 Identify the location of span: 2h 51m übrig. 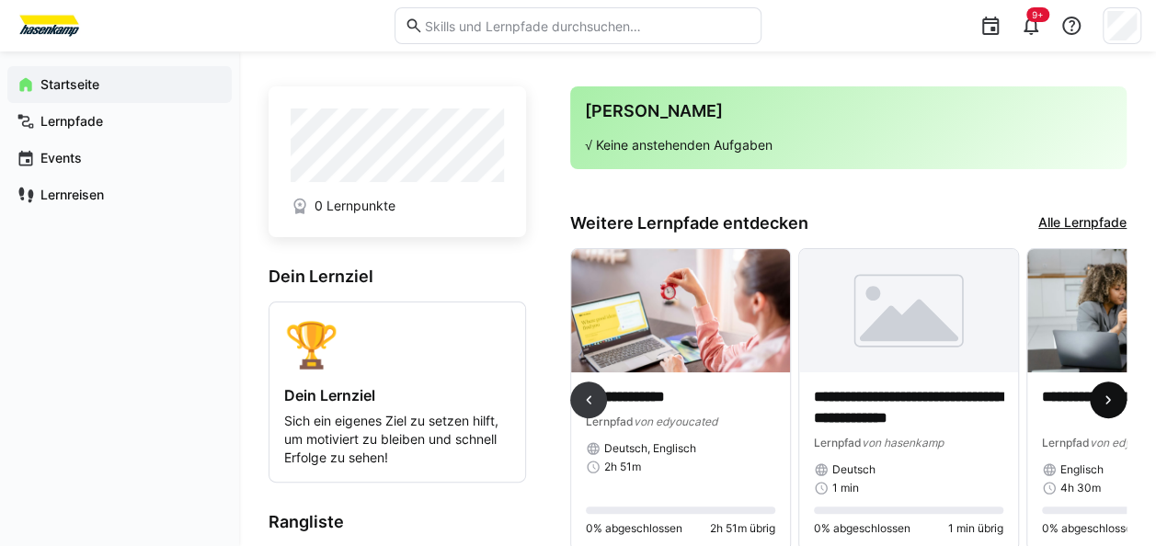
(742, 529).